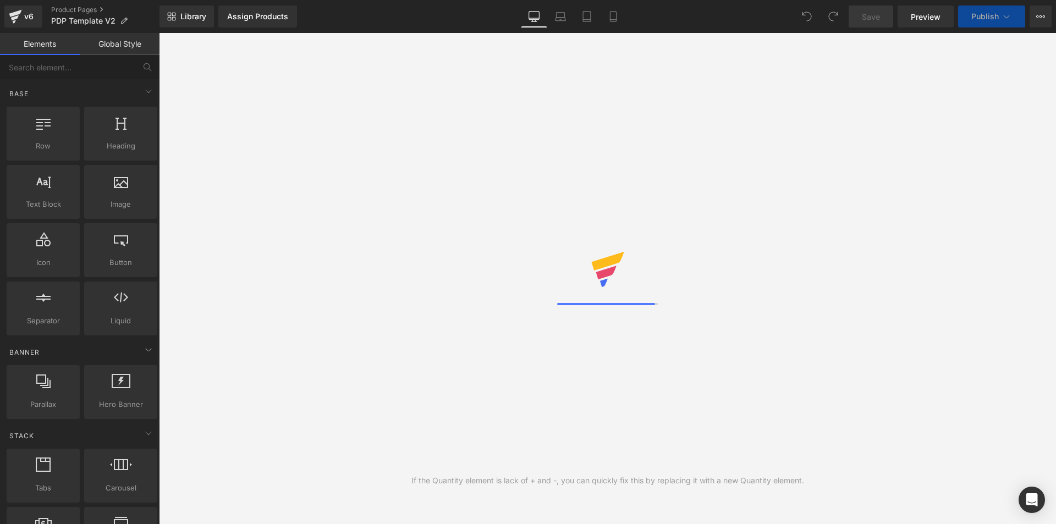 Image resolution: width=1056 pixels, height=524 pixels. Describe the element at coordinates (1032, 500) in the screenshot. I see `div: Open Intercom Messenger` at that location.